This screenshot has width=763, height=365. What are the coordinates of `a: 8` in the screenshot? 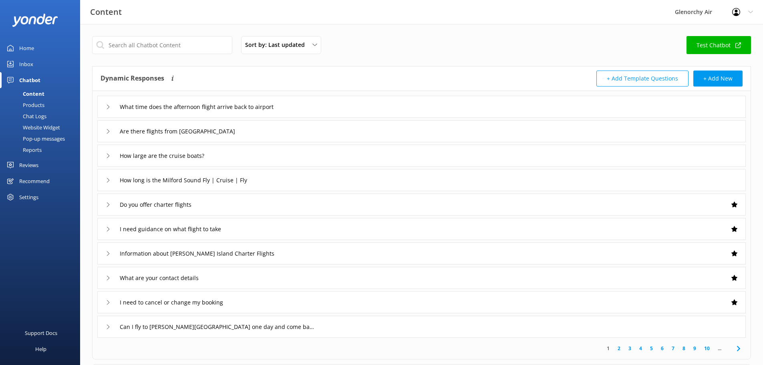 It's located at (683, 348).